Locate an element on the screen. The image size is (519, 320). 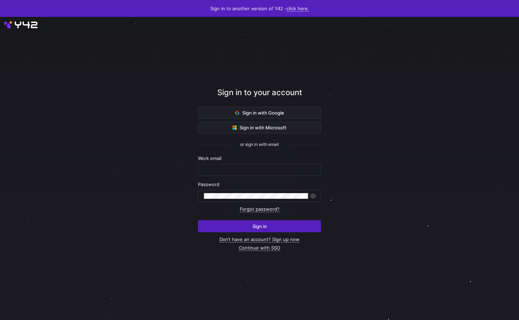
span: or sign in with email is located at coordinates (260, 144).